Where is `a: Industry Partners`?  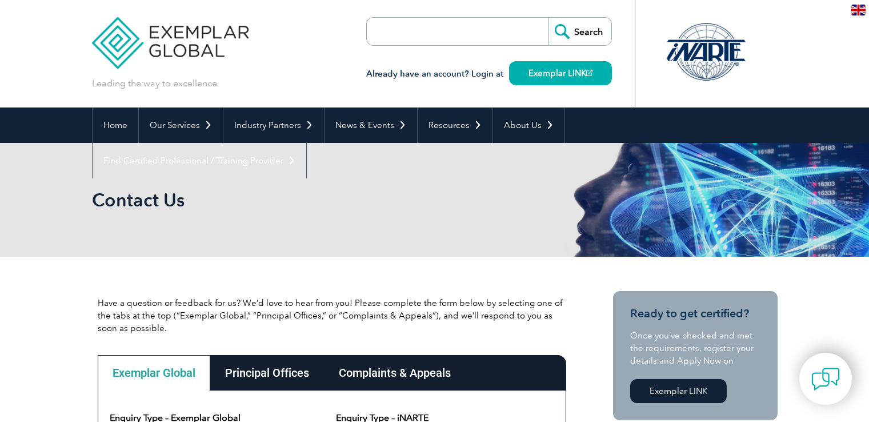 a: Industry Partners is located at coordinates (274, 125).